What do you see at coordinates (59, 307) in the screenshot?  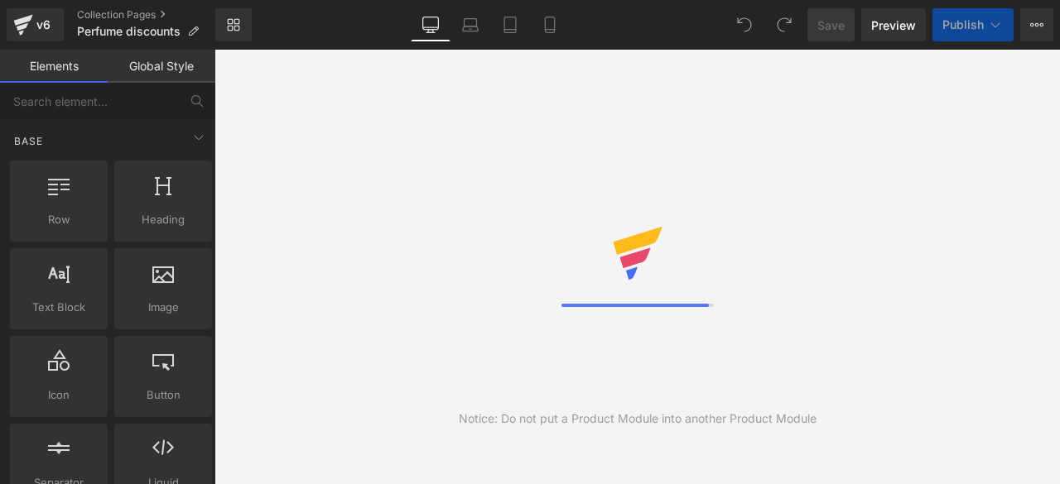 I see `span: Text Block` at bounding box center [59, 307].